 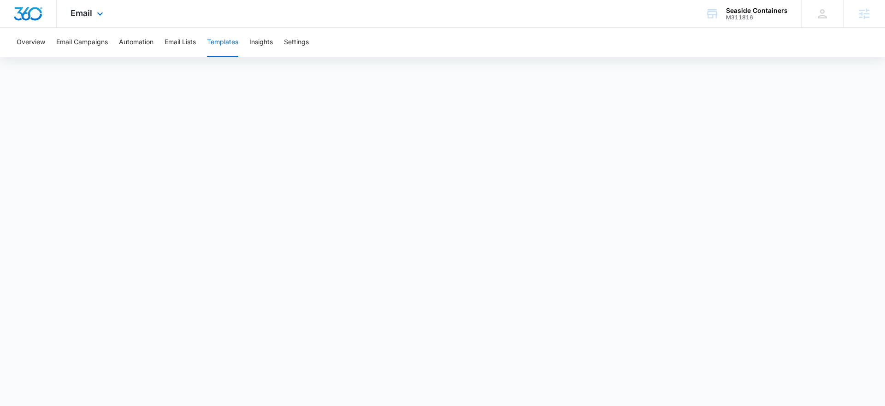 I want to click on span: Email, so click(x=81, y=13).